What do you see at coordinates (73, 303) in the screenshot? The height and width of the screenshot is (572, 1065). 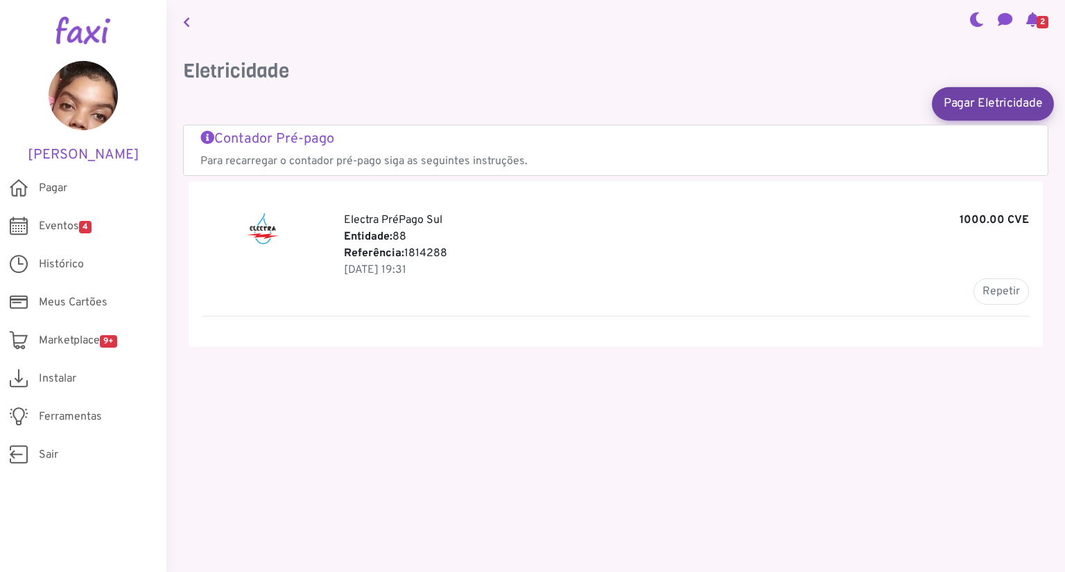 I see `span: Meus Cartões` at bounding box center [73, 303].